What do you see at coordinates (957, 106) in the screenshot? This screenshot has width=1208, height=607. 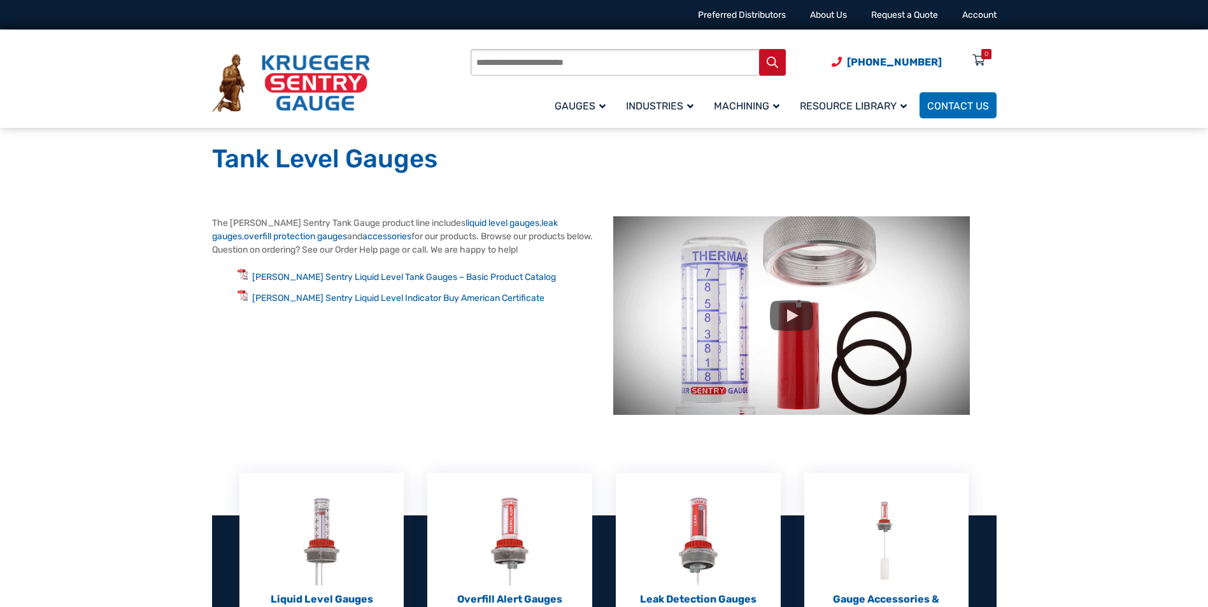 I see `span: Contact Us` at bounding box center [957, 106].